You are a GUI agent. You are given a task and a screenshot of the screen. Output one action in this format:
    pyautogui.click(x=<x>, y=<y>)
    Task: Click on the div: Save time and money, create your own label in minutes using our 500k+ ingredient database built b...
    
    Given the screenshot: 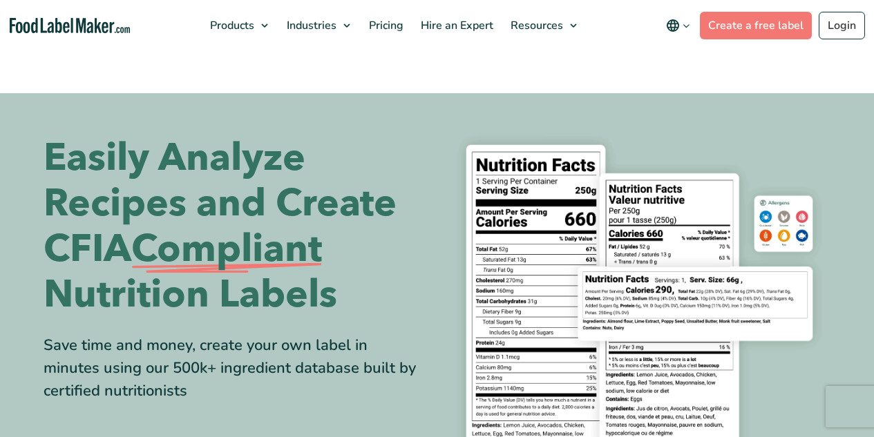 What is the action you would take?
    pyautogui.click(x=235, y=368)
    